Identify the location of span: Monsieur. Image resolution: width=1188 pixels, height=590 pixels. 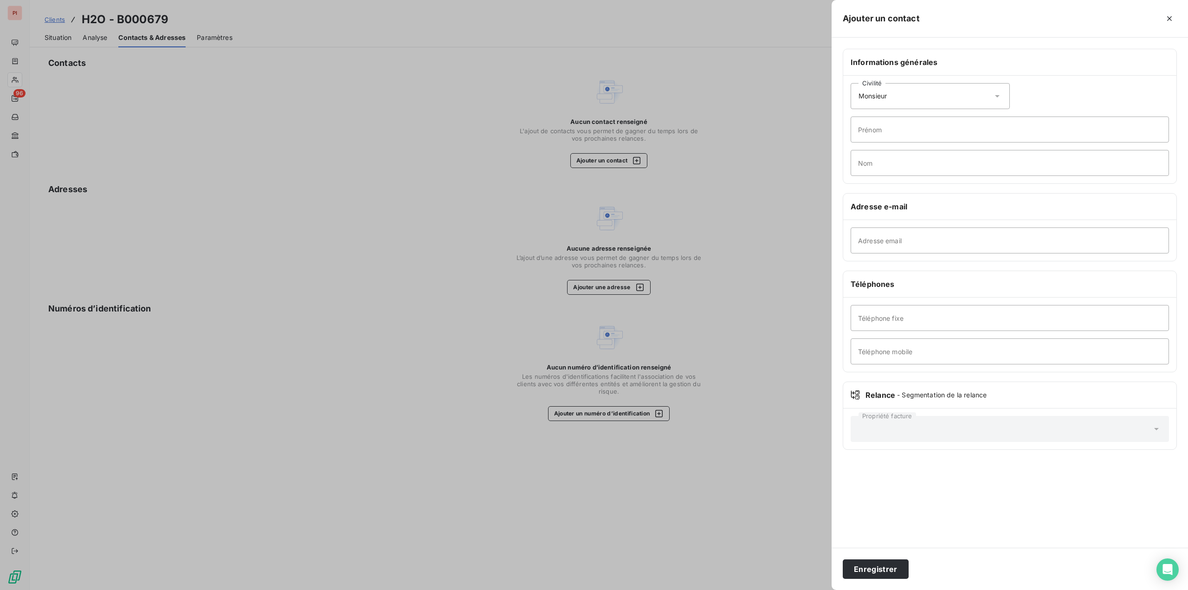
(873, 96).